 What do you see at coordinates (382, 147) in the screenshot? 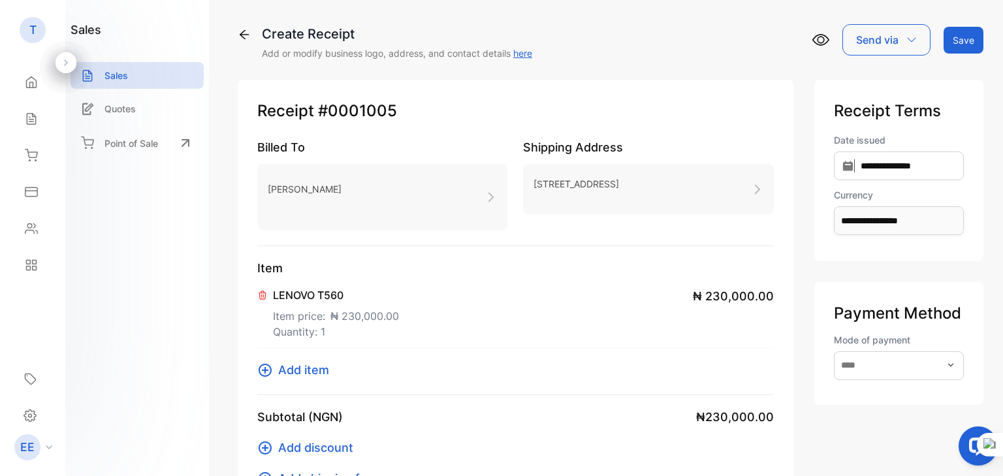
I see `p: Billed To` at bounding box center [382, 147].